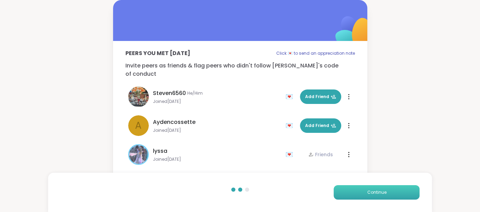 The height and width of the screenshot is (212, 480). Describe the element at coordinates (316, 53) in the screenshot. I see `p: Click 💌 to send an appreciation note` at that location.